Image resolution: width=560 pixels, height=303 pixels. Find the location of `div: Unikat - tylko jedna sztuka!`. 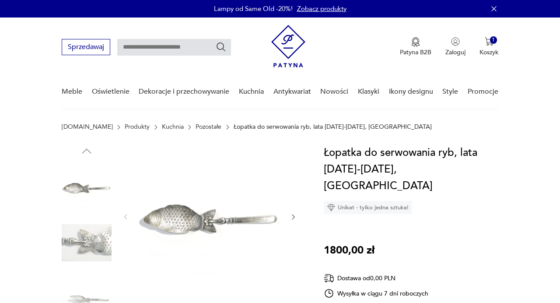

div: Unikat - tylko jedna sztuka! is located at coordinates (368, 207).